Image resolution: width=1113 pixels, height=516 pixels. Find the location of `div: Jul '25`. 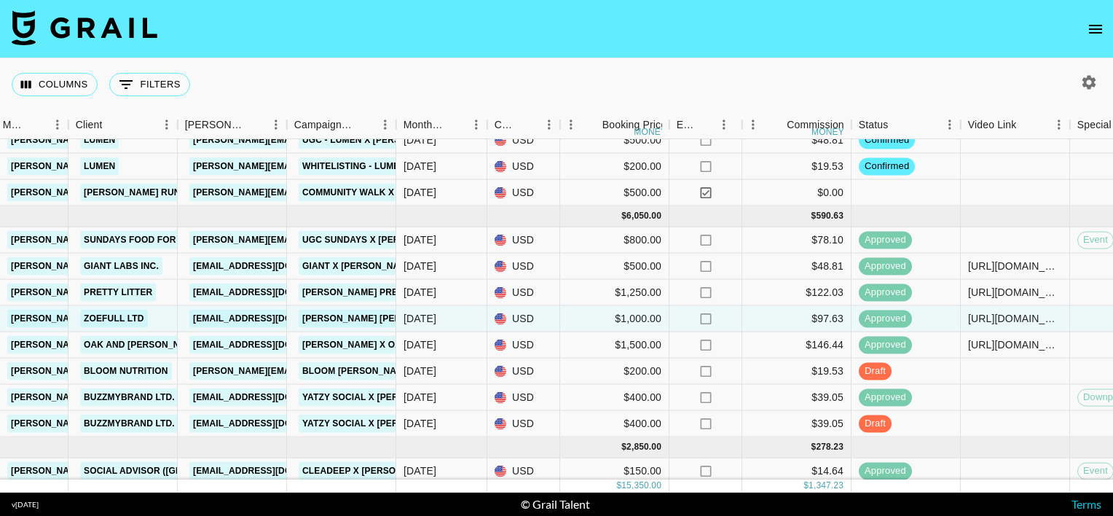

div: Jul '25 is located at coordinates (420, 471).